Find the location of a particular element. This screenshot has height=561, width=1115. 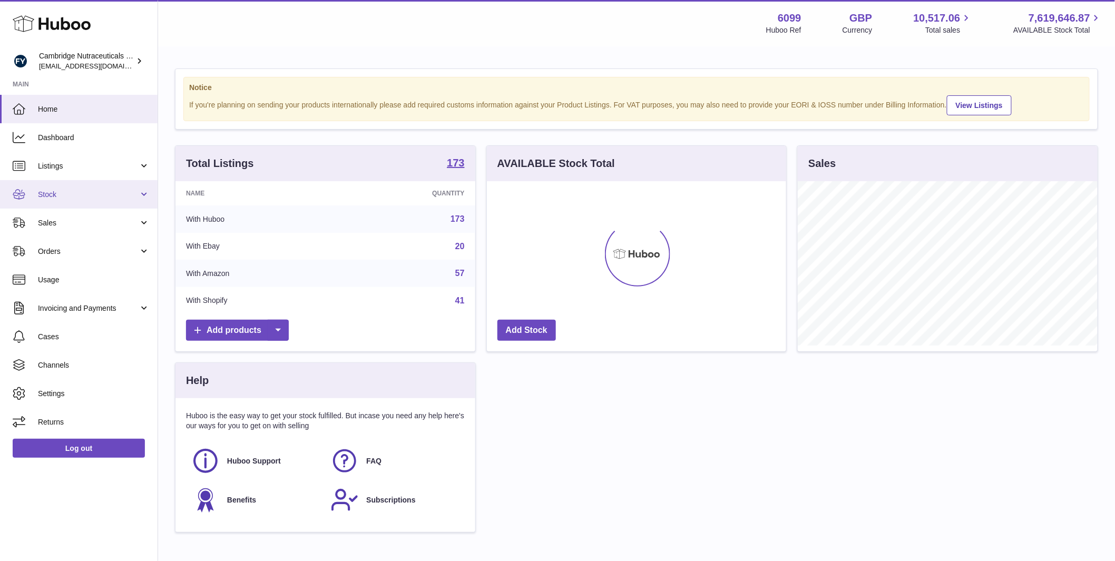

span: Usage is located at coordinates (94, 280).